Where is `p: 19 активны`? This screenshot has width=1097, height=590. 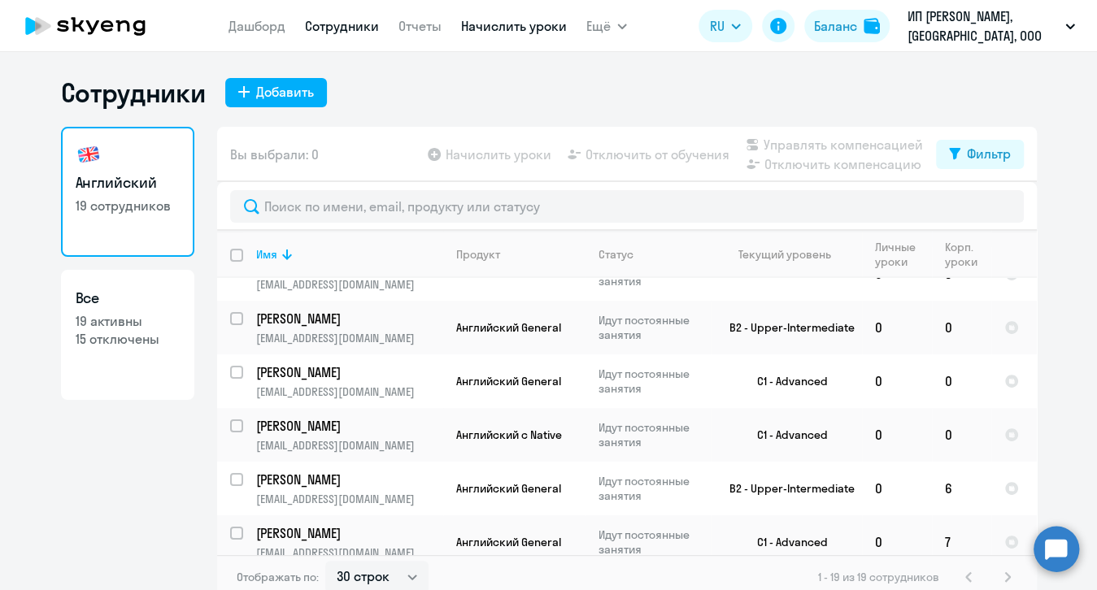 p: 19 активны is located at coordinates (128, 321).